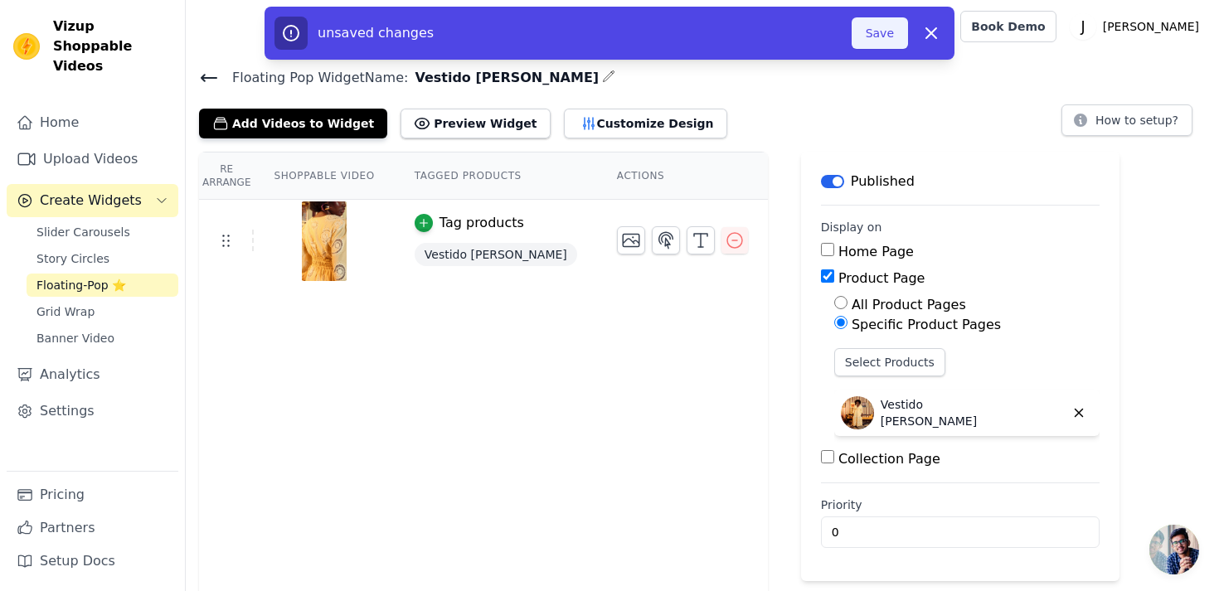 This screenshot has height=591, width=1219. What do you see at coordinates (92, 495) in the screenshot?
I see `a: Pricing` at bounding box center [92, 495].